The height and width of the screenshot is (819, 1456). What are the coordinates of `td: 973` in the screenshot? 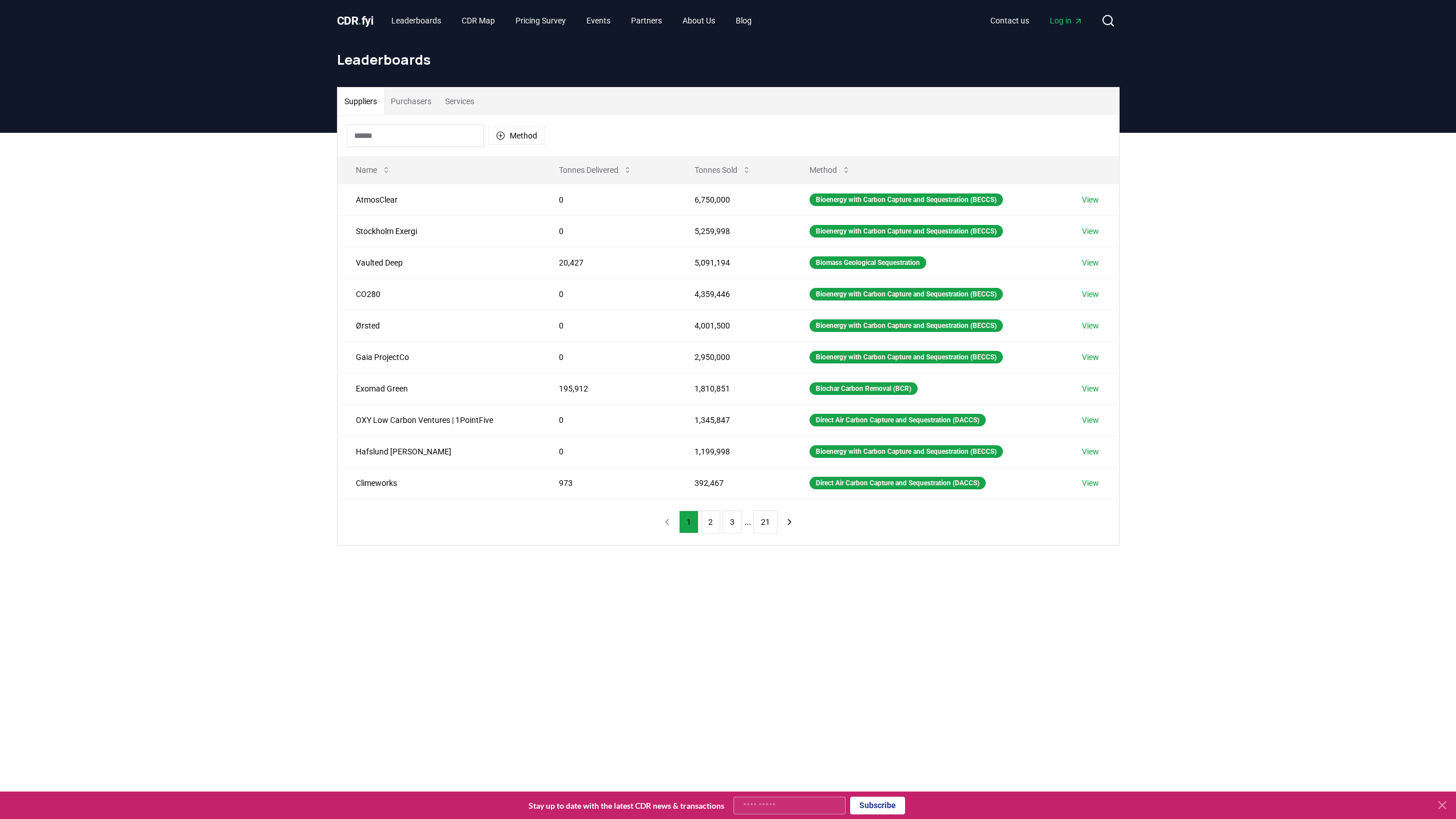 It's located at (608, 483).